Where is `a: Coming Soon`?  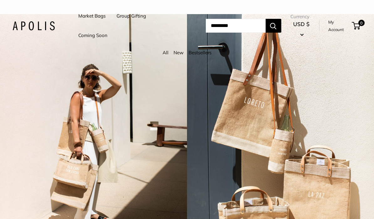 a: Coming Soon is located at coordinates (93, 35).